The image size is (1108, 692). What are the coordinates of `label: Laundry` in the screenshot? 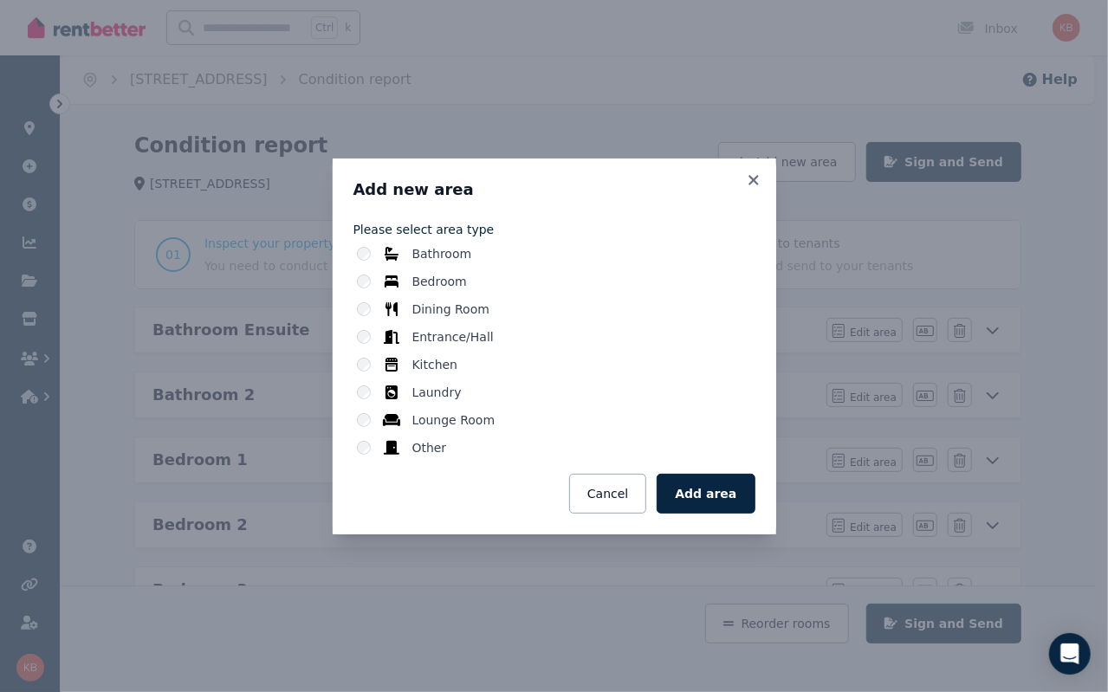 It's located at (437, 392).